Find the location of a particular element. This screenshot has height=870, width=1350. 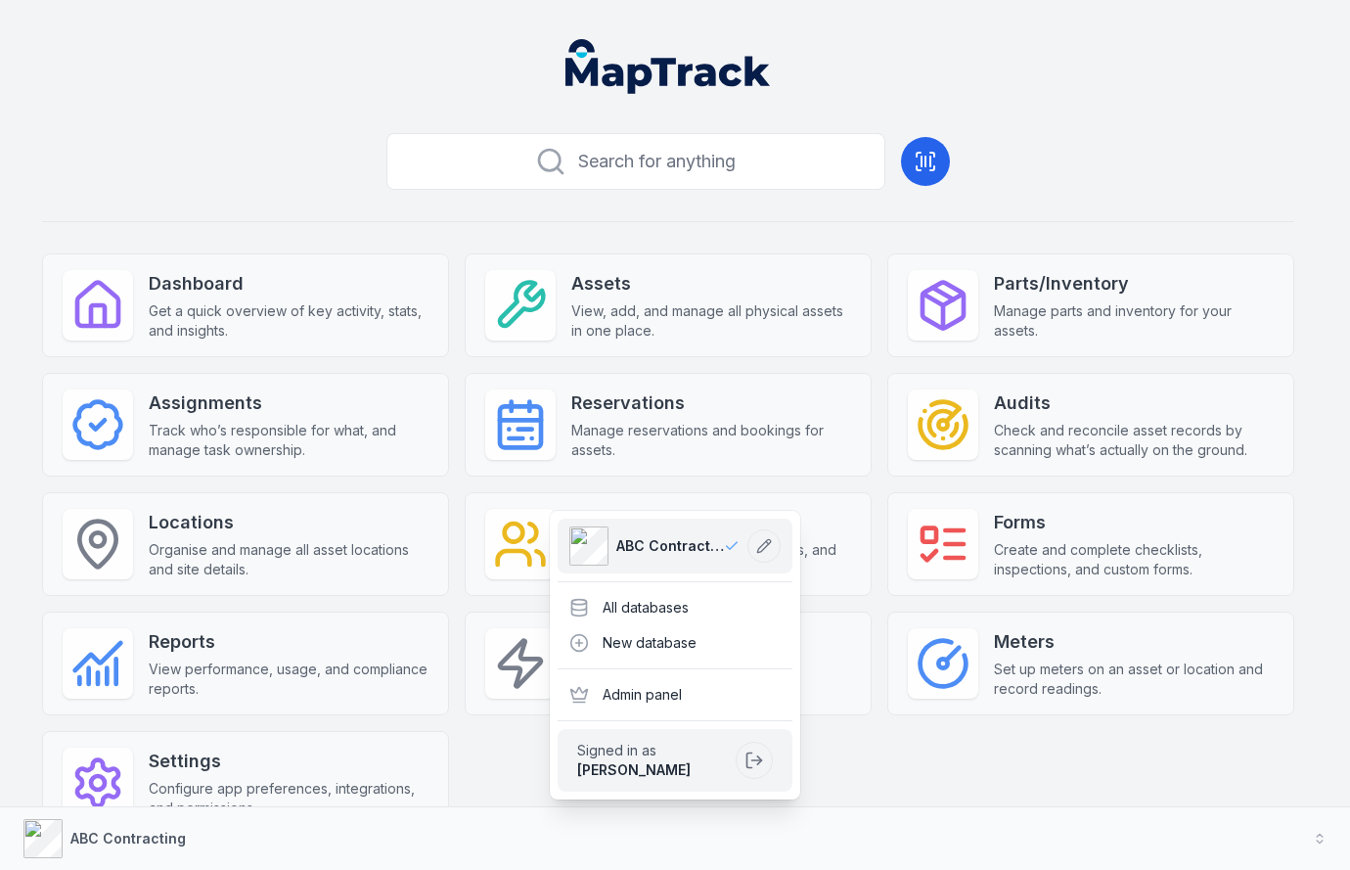

span: ABC Contracting is located at coordinates (670, 546).